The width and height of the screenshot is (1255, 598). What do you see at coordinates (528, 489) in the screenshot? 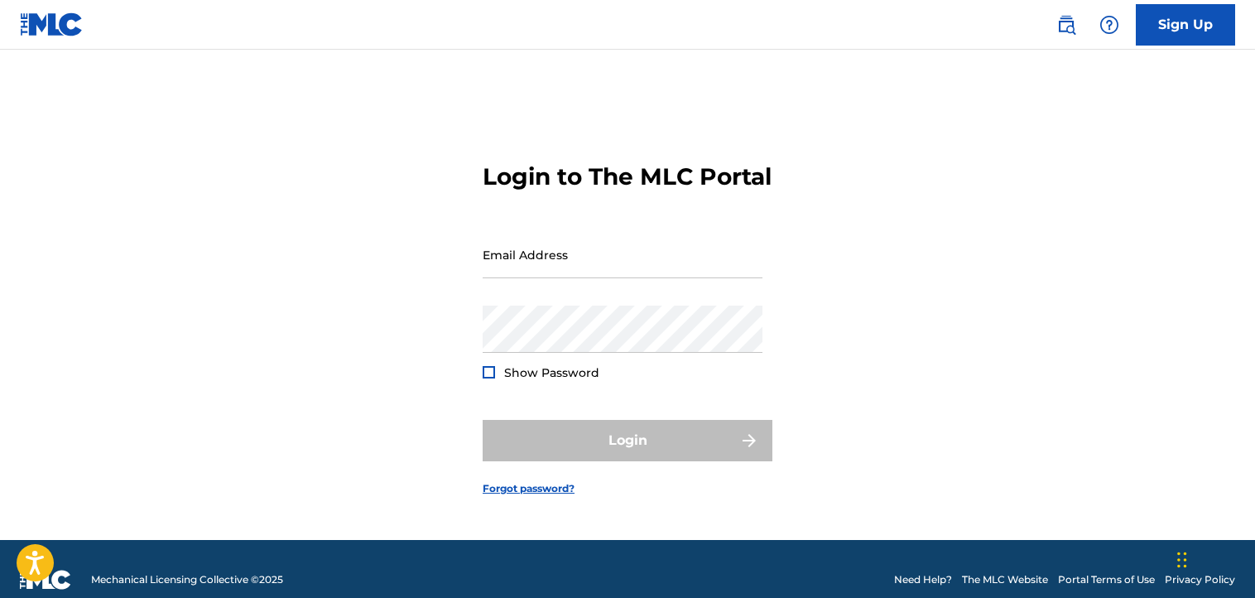
I see `a: Forgot password?` at bounding box center [528, 489].